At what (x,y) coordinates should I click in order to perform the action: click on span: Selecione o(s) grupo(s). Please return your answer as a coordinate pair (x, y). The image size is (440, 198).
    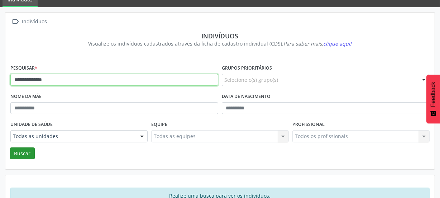
    Looking at the image, I should click on (251, 80).